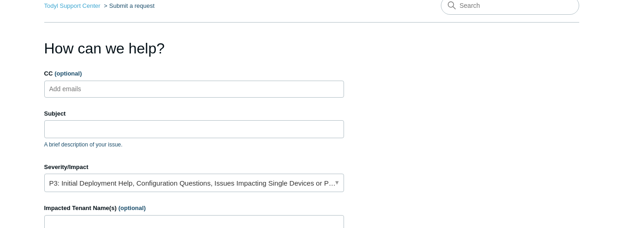  I want to click on a: P3: Initial Deployment Help, Configuration Questions, Issues Impacting Single Devices or Past Out..., so click(194, 183).